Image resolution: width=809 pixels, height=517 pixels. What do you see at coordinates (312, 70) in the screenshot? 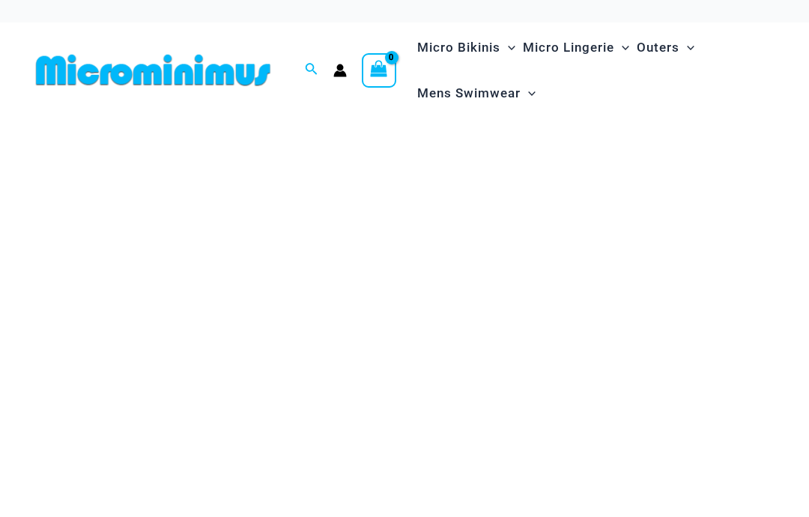
I see `a: Search icon link` at bounding box center [312, 70].